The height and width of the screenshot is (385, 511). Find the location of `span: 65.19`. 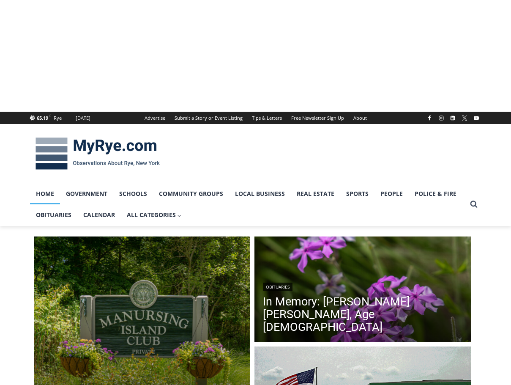

span: 65.19 is located at coordinates (42, 118).